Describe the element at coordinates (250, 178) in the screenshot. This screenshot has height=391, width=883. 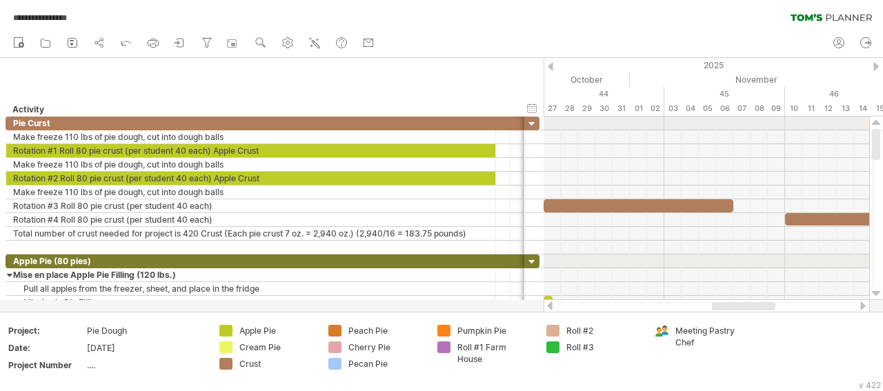
I see `div: Rotation #2 Roll 80 pie crust (per student 40 each) Apple Crust` at that location.